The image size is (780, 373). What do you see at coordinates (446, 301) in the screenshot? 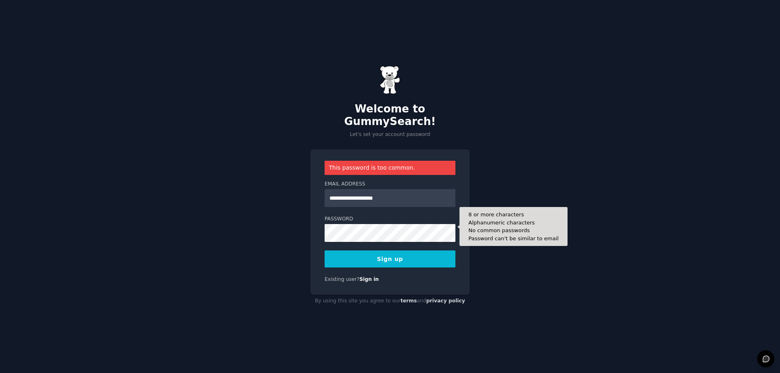
I see `a: privacy policy` at bounding box center [446, 301].